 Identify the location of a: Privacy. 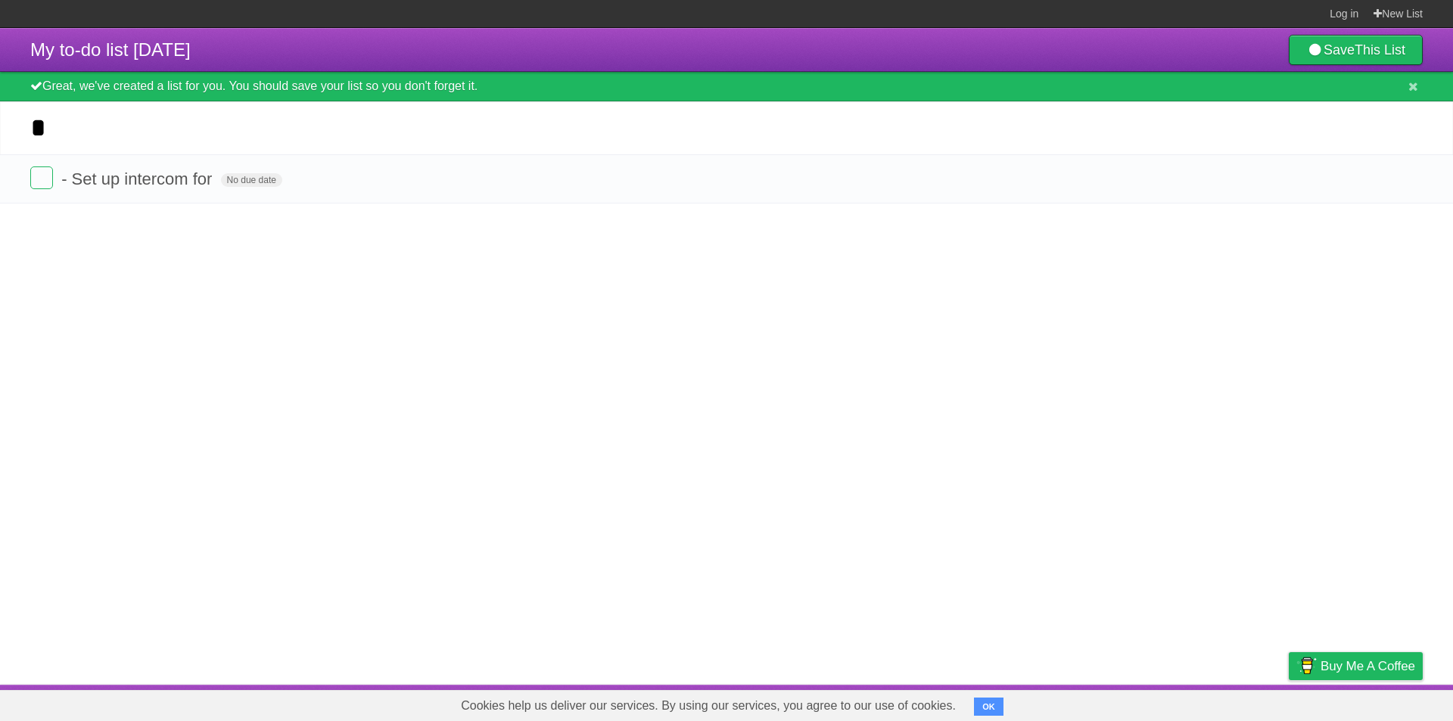
(1289, 703).